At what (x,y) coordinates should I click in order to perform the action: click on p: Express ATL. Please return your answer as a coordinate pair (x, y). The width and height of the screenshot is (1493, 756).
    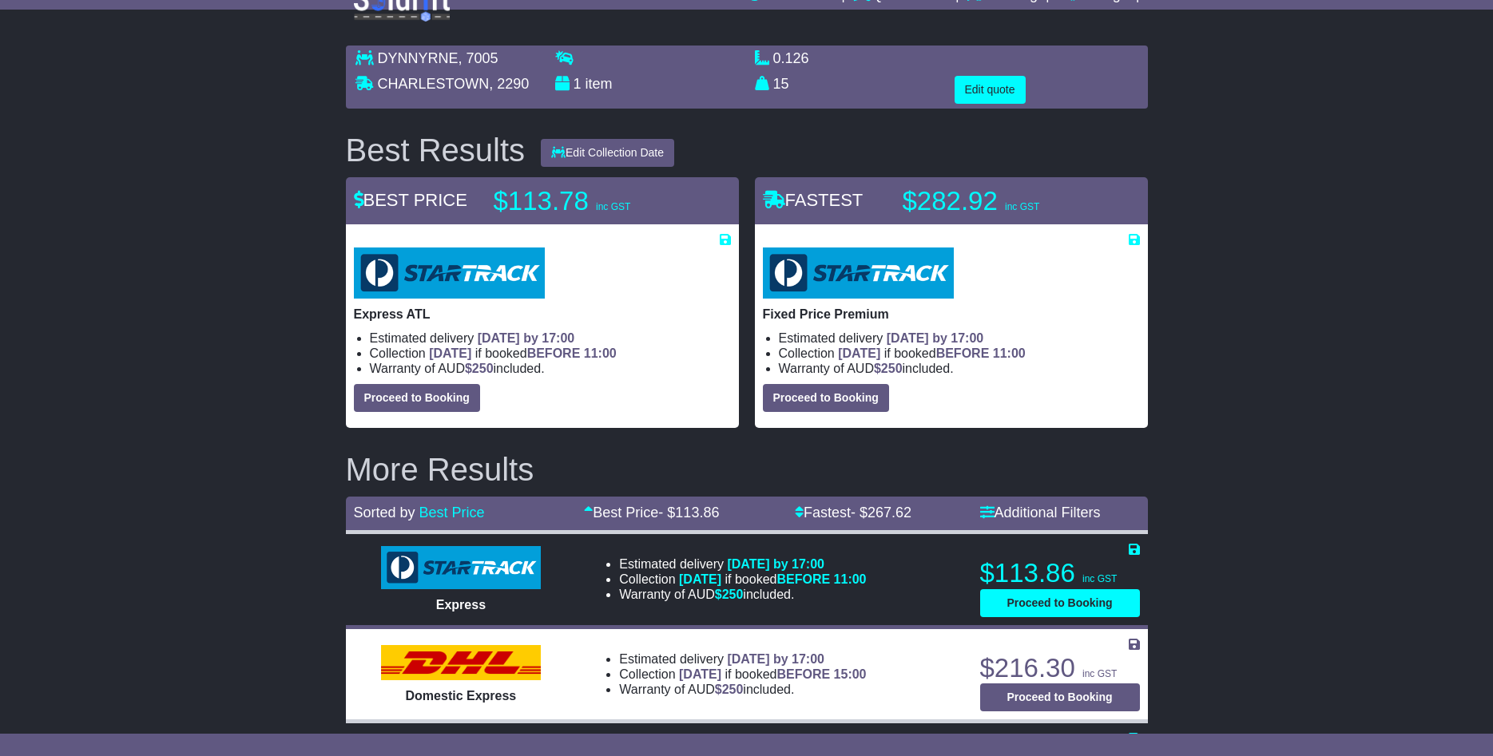
    Looking at the image, I should click on (542, 314).